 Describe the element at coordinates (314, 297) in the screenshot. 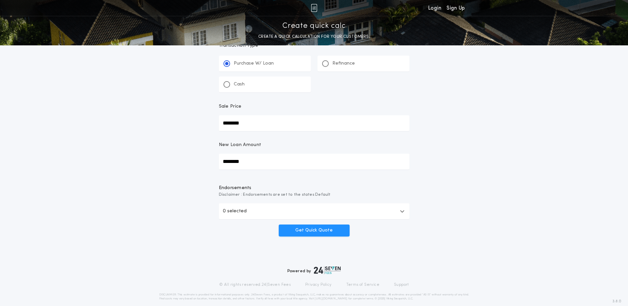

I see `p: DISCLAIMER: This estimate is provided for informational purposes only. 24|Seven Fees, a product o...` at that location.